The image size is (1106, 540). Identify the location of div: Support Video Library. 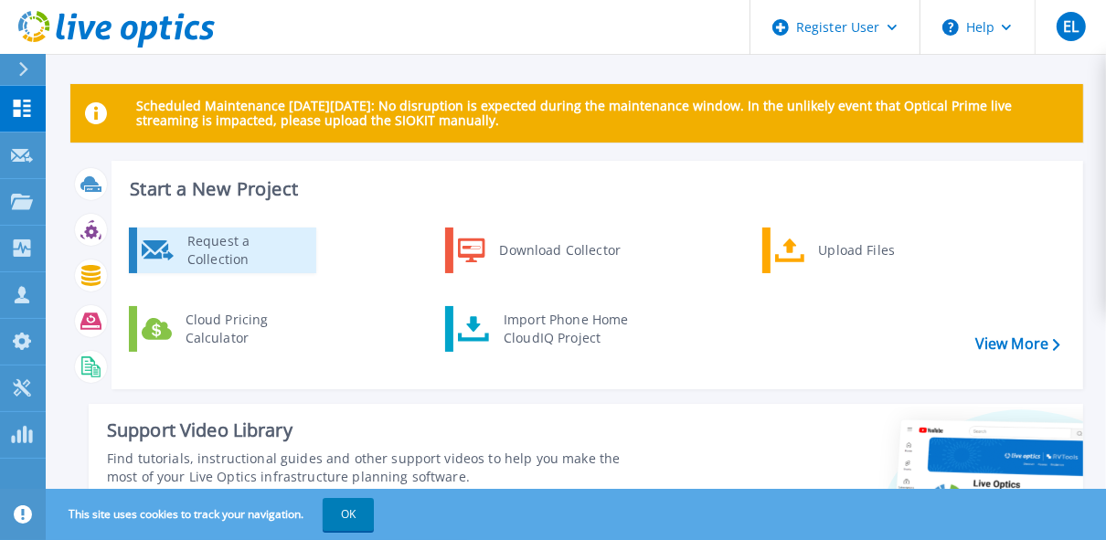
(365, 431).